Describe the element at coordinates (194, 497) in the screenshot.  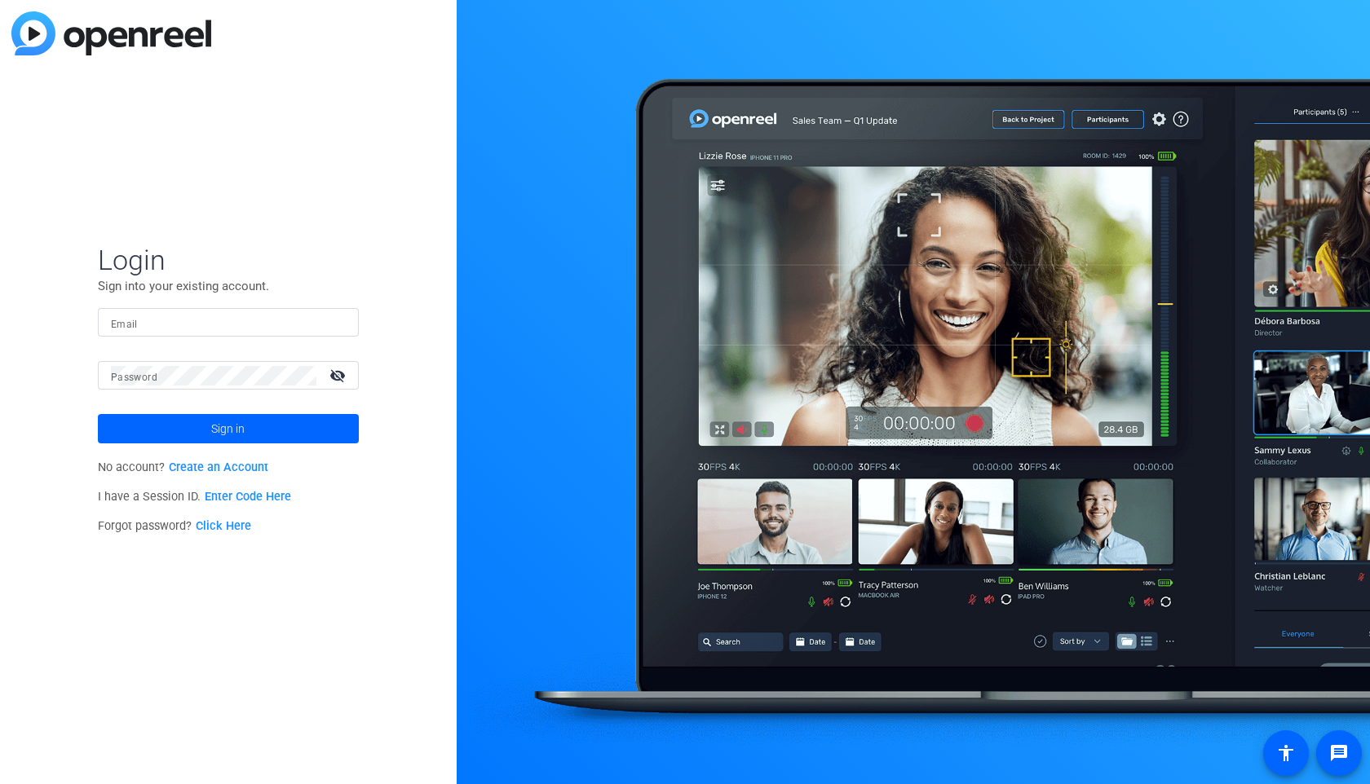
I see `span: I have a Session ID.` at that location.